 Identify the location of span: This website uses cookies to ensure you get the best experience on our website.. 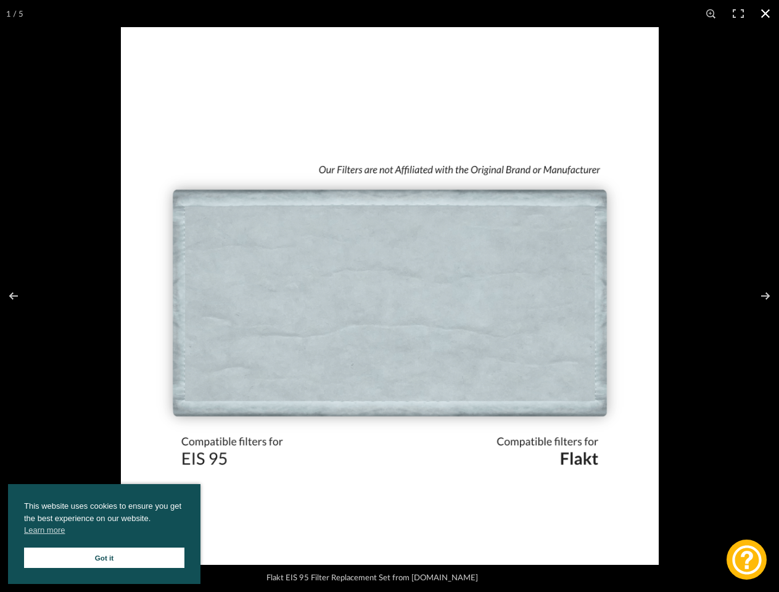
(104, 520).